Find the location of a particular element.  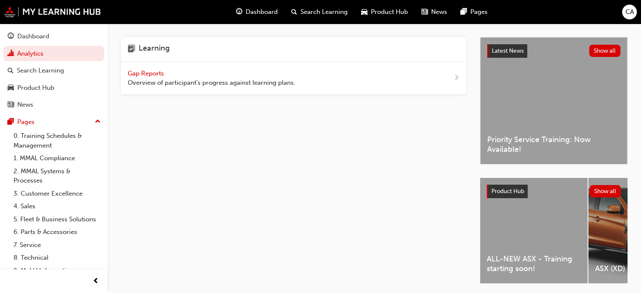

a: news-iconNews is located at coordinates (434, 12).